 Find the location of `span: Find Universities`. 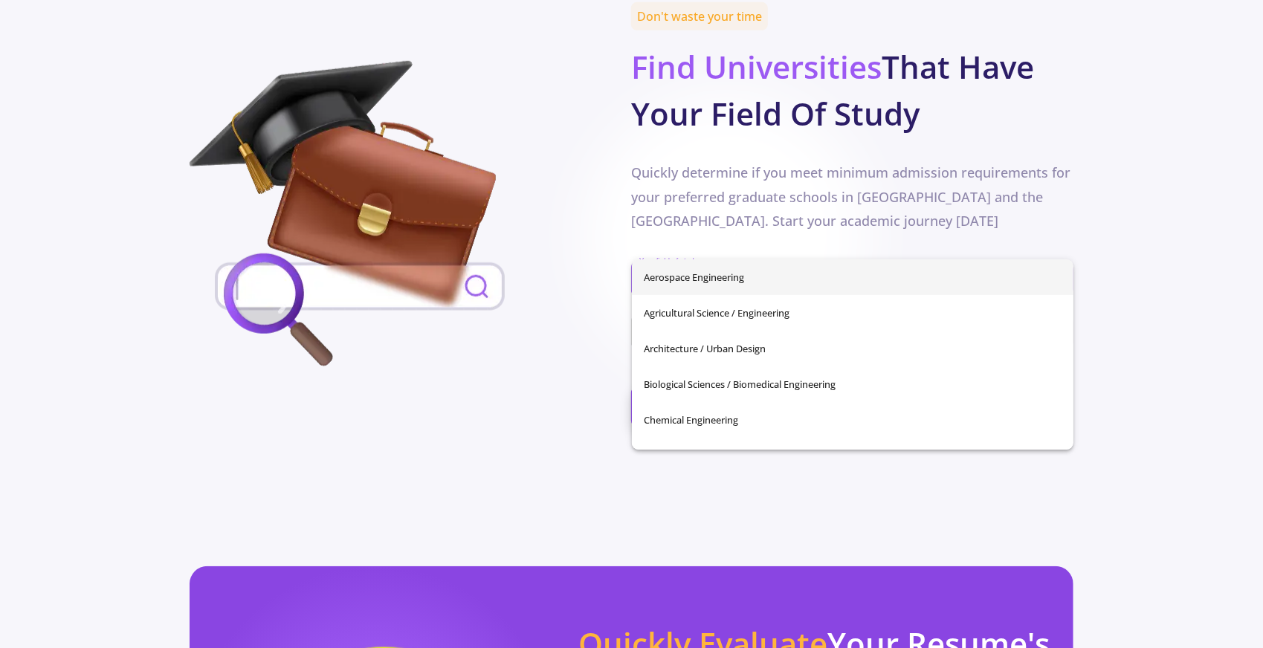

span: Find Universities is located at coordinates (756, 66).